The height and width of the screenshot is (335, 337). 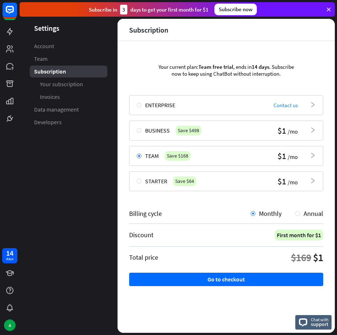 What do you see at coordinates (144, 257) in the screenshot?
I see `div: Total price` at bounding box center [144, 257].